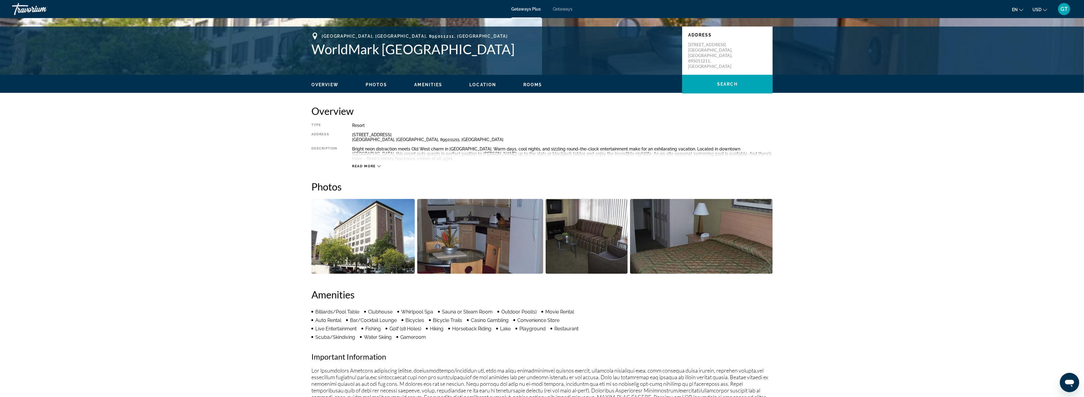 The image size is (1084, 397). What do you see at coordinates (562, 125) in the screenshot?
I see `div: Resort` at bounding box center [562, 125].